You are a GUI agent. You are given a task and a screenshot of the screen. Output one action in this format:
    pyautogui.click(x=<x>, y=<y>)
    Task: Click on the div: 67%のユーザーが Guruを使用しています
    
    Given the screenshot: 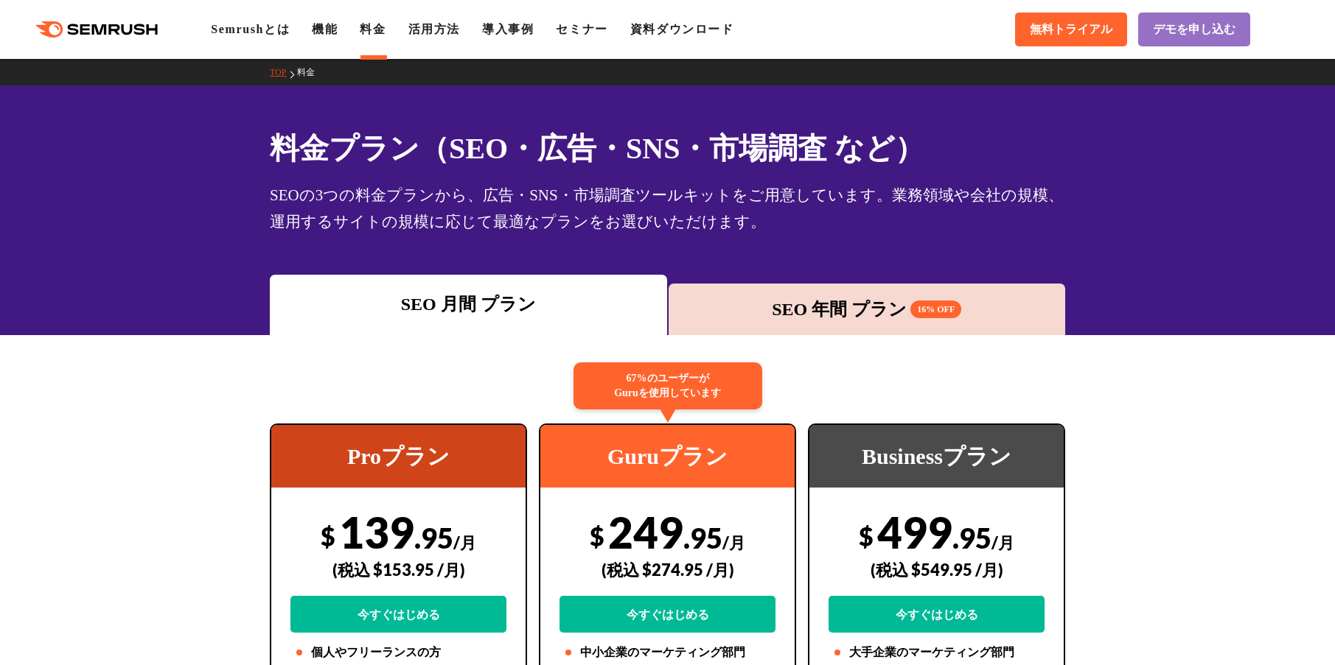 What is the action you would take?
    pyautogui.click(x=668, y=386)
    